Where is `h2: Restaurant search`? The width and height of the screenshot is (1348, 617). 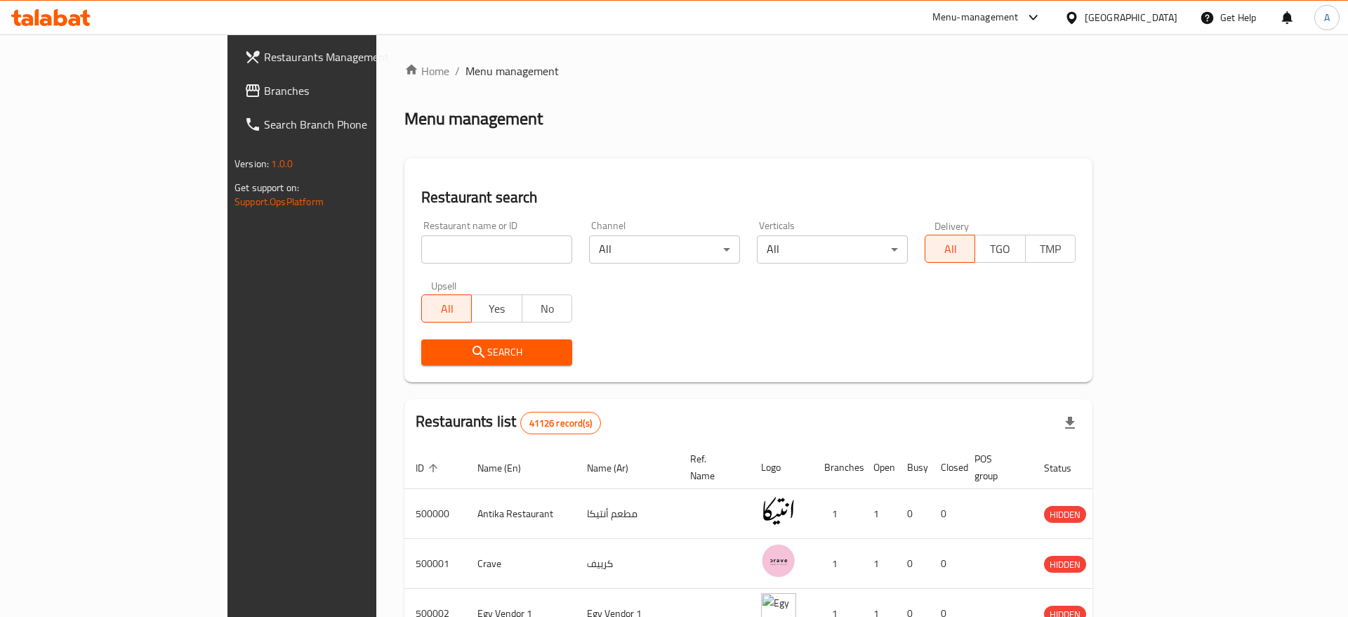
h2: Restaurant search is located at coordinates (749, 197).